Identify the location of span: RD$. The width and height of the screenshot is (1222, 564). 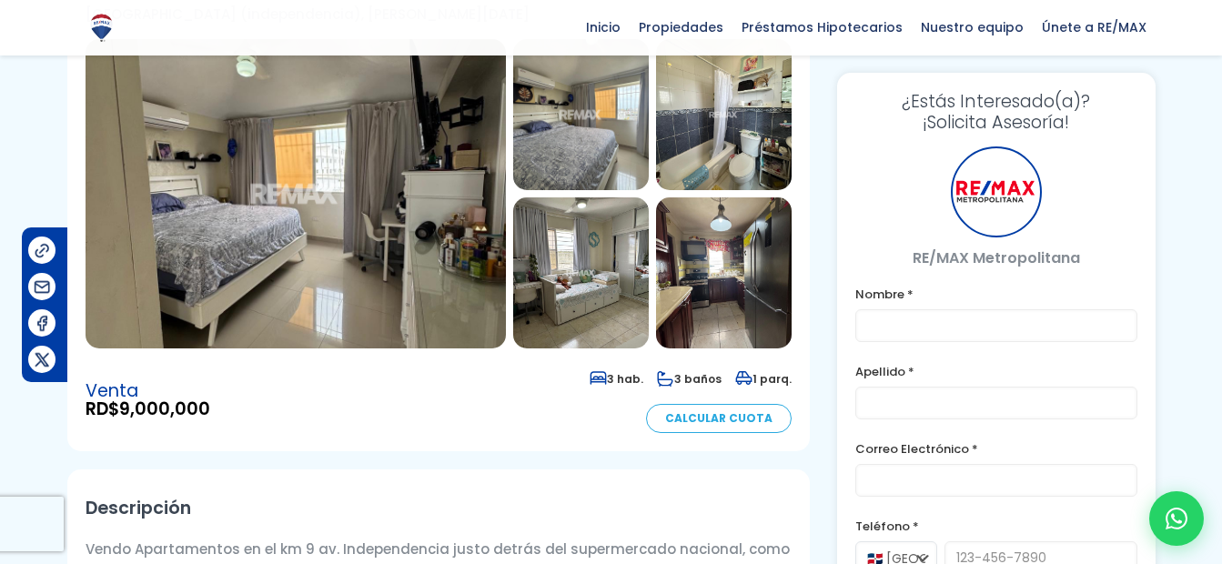
(147, 410).